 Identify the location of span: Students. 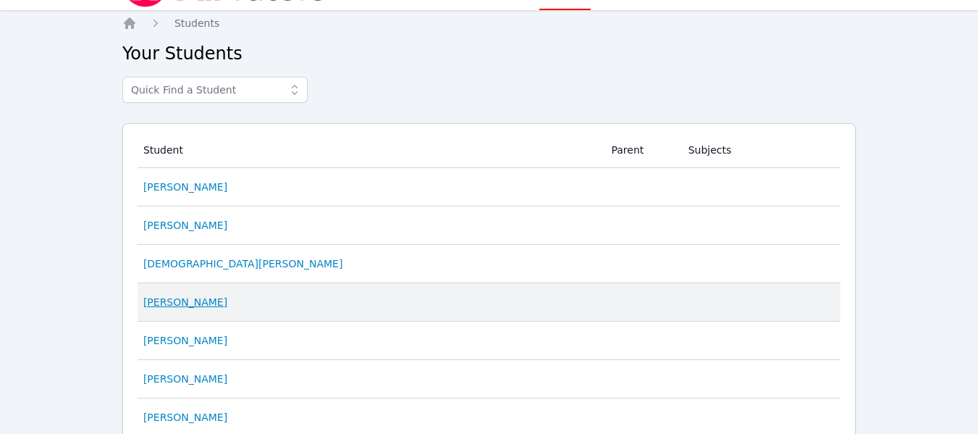
(197, 23).